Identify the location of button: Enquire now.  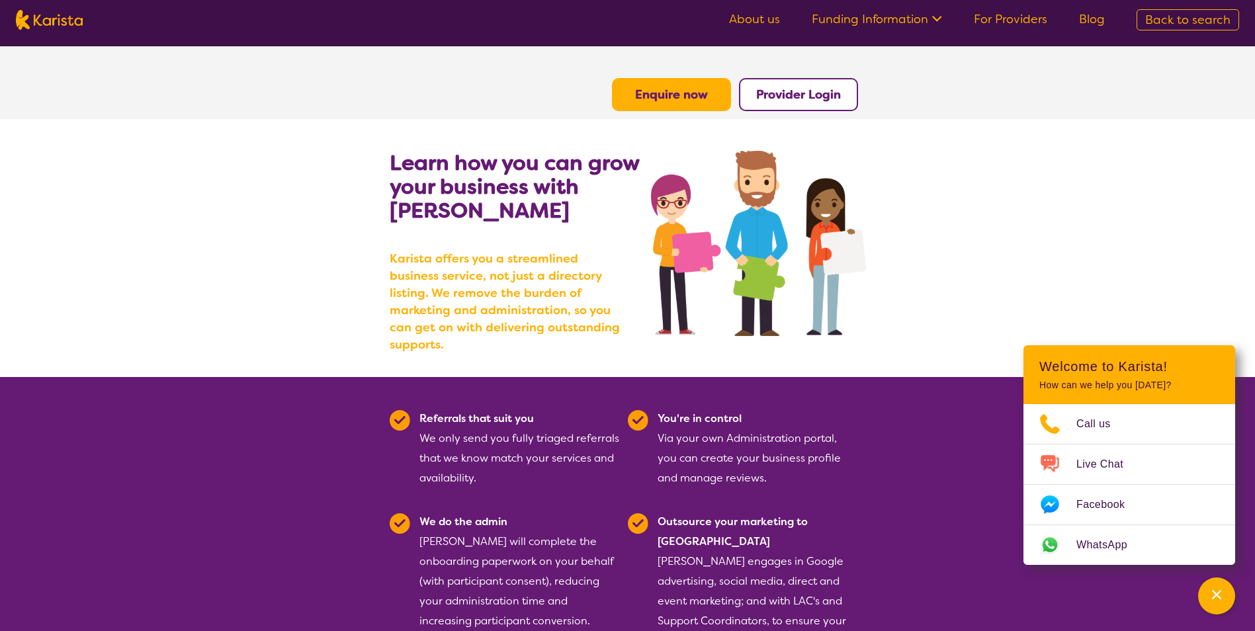
(671, 95).